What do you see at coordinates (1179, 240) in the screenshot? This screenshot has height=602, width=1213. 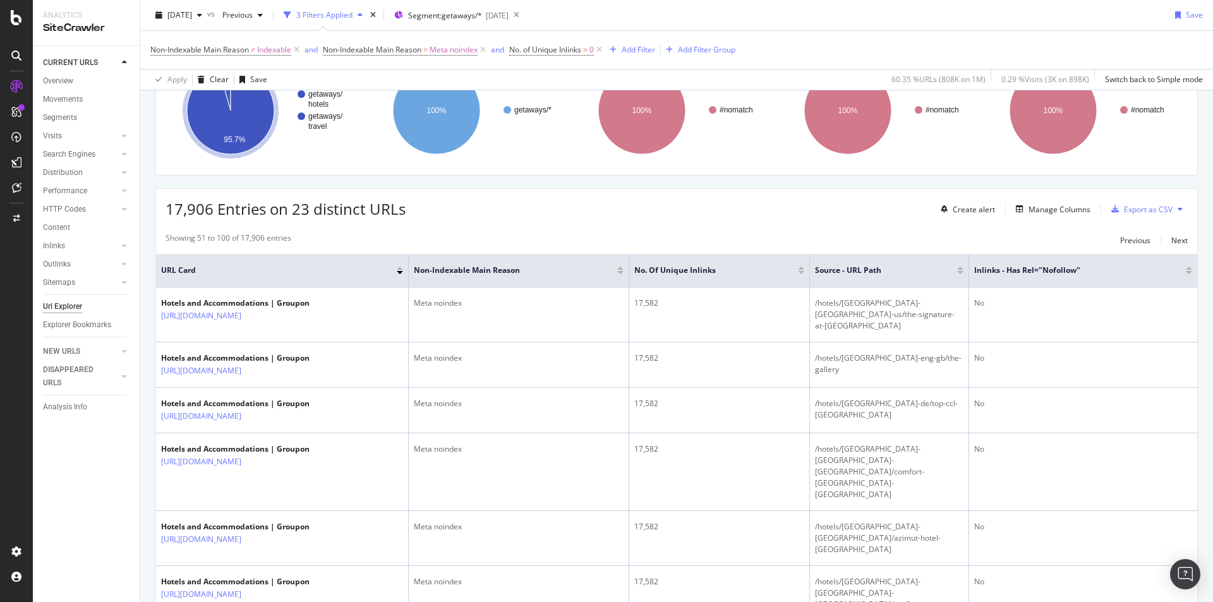 I see `button: Next` at bounding box center [1179, 240].